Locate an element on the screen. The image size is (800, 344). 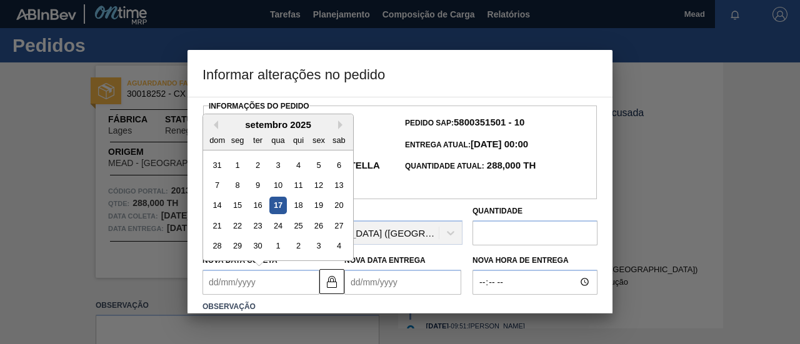
div: Choose terça-feira, 23 de setembro de 2025 is located at coordinates (258, 226).